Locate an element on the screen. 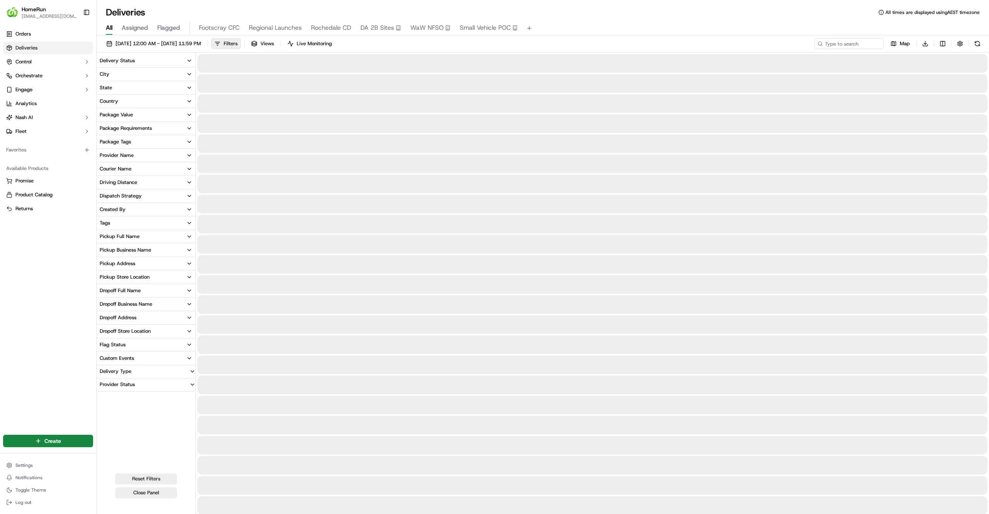  div: Dropoff Full Name is located at coordinates (120, 290).